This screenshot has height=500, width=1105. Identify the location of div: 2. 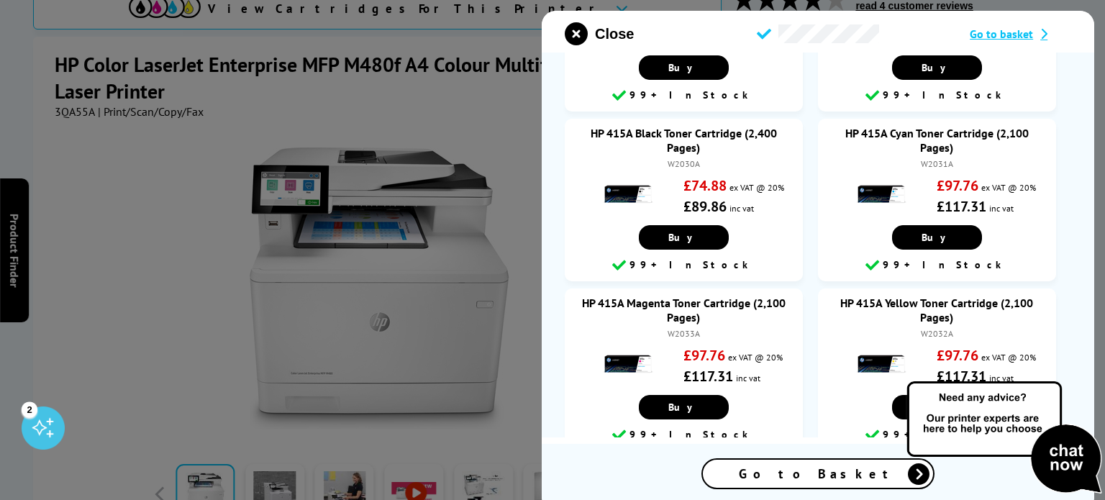
(30, 409).